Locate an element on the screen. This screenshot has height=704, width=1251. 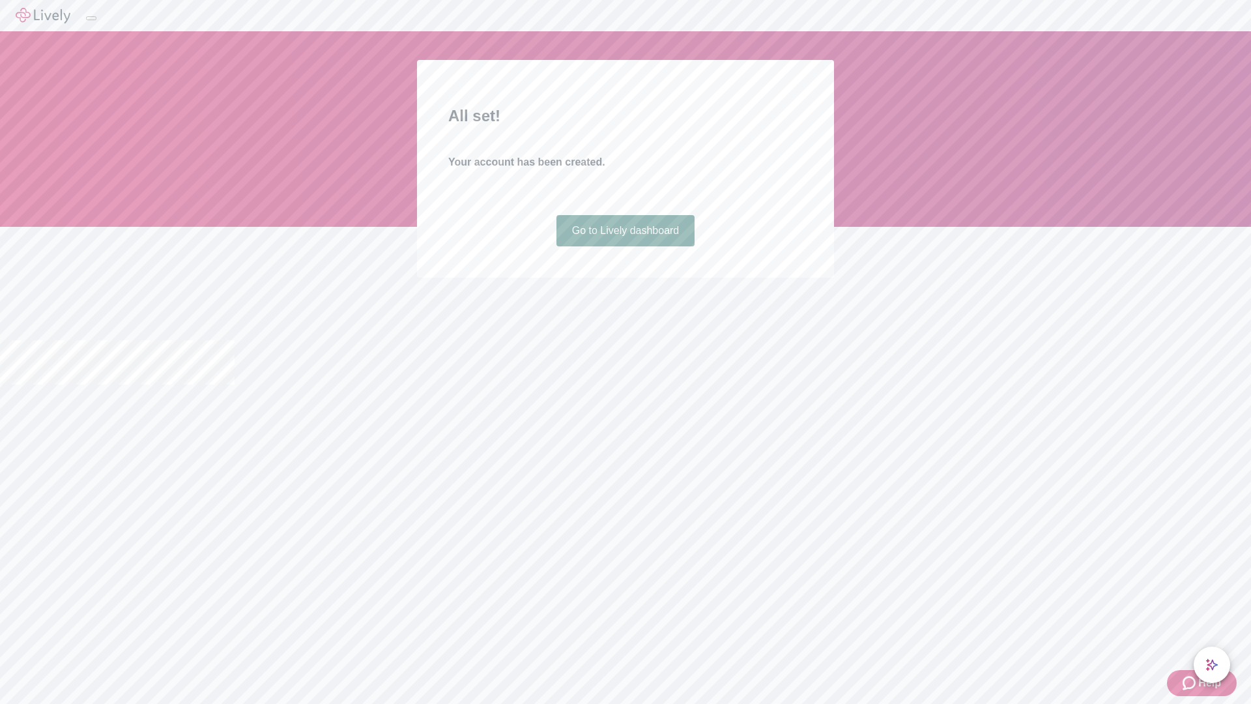
svg: Lively AI Assistant is located at coordinates (1212, 665).